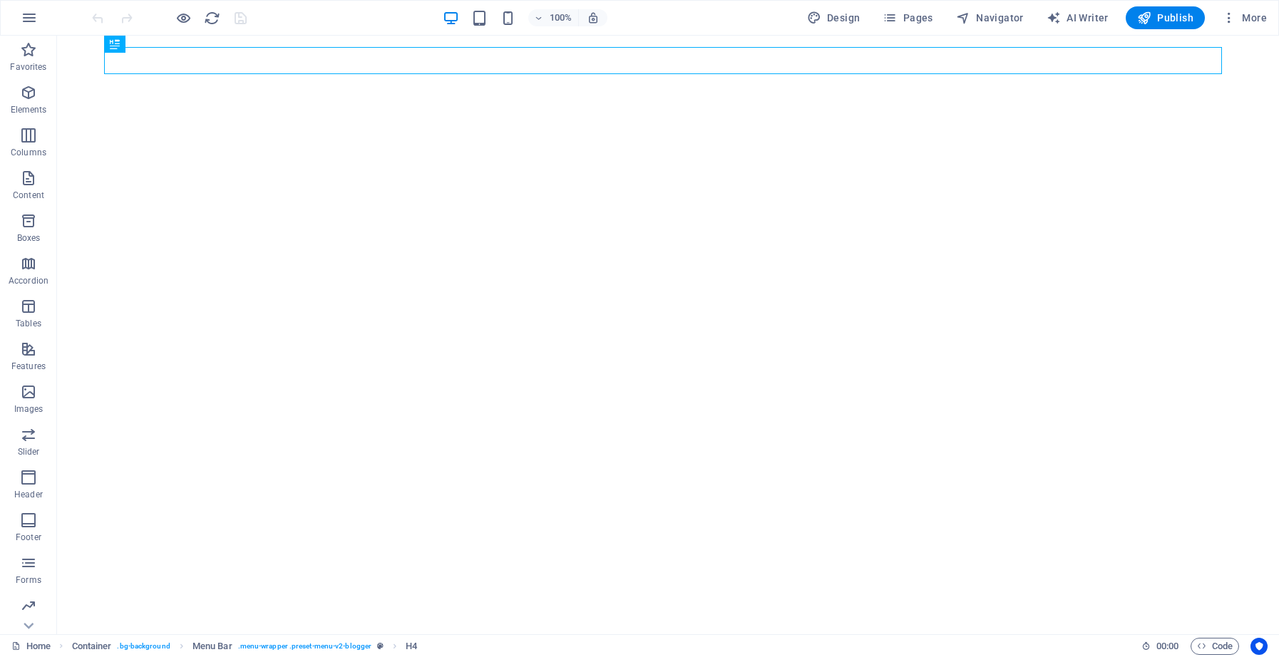 The width and height of the screenshot is (1279, 657). Describe the element at coordinates (1259, 647) in the screenshot. I see `button: Usercentrics` at that location.